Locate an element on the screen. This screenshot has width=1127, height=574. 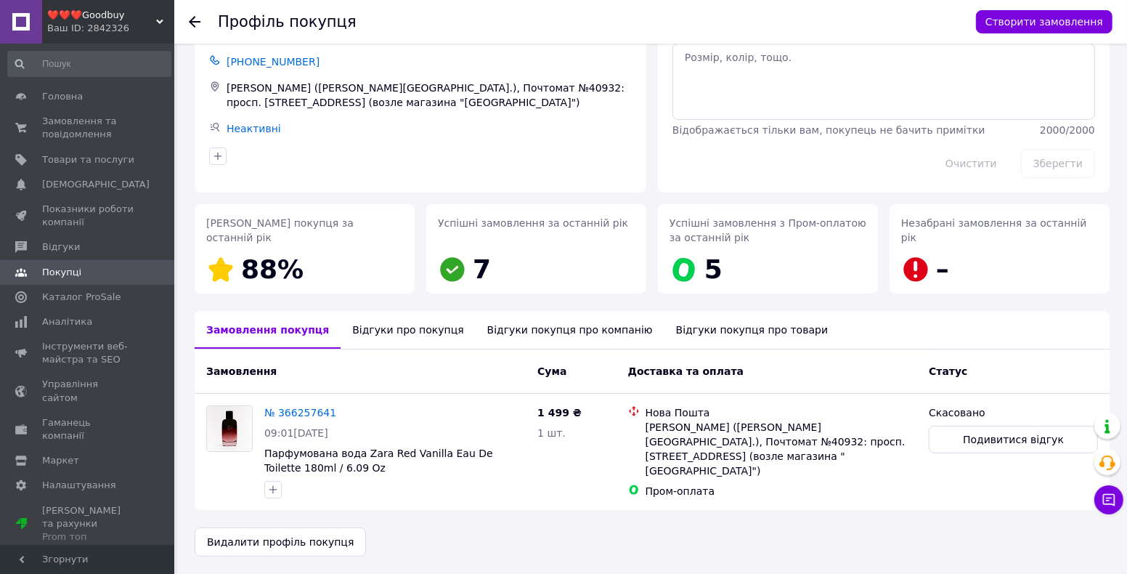
div: Нова Пошта is located at coordinates (781, 412).